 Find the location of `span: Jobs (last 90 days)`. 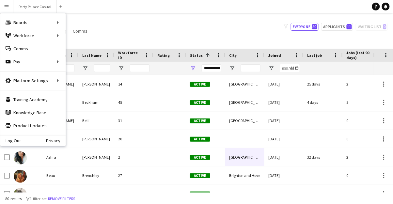

span: Jobs (last 90 days) is located at coordinates (360, 55).